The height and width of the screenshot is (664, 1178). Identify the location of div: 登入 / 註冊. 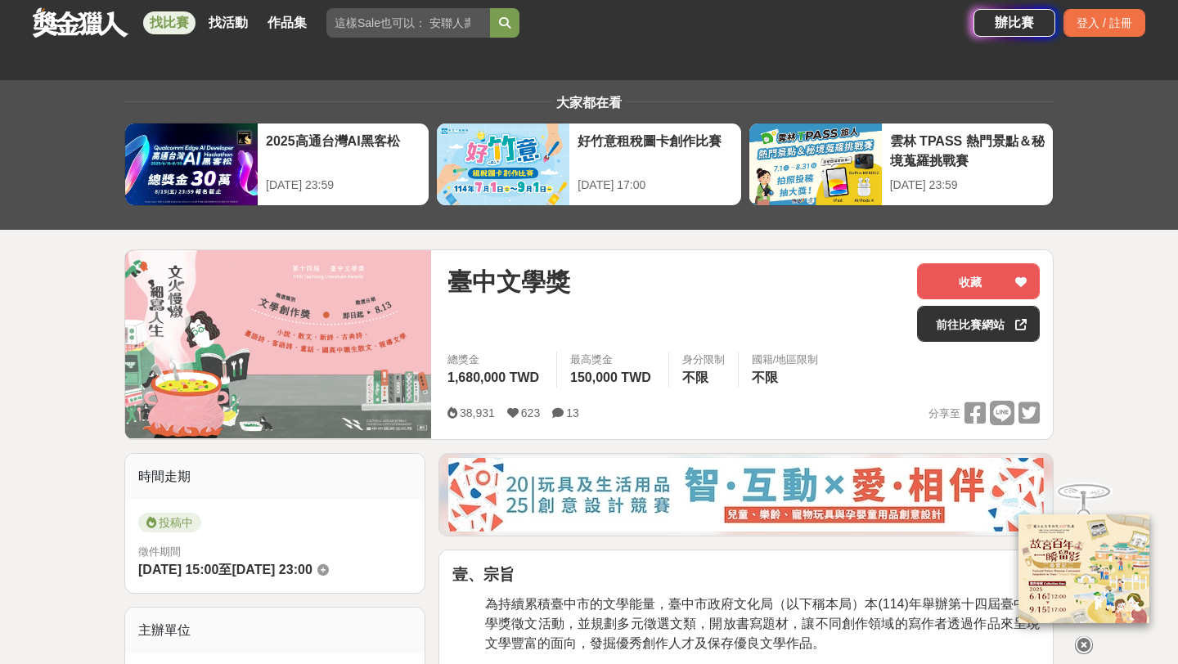
(1104, 23).